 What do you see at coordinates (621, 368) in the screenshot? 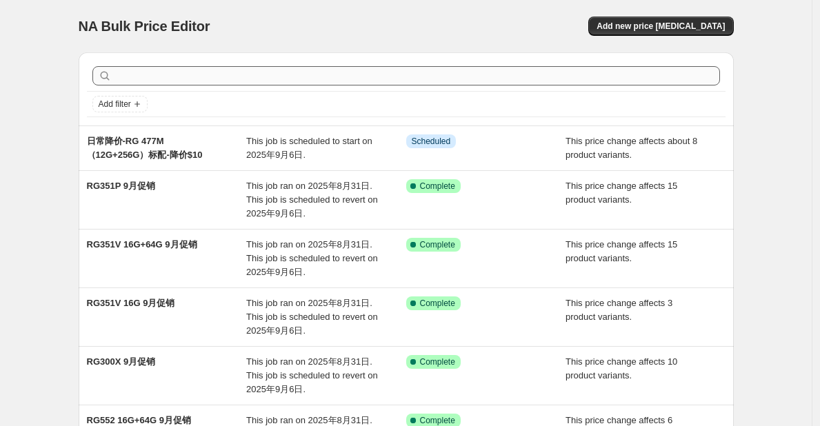
I see `span: This price change affects 10 product variants.` at bounding box center [621, 368].